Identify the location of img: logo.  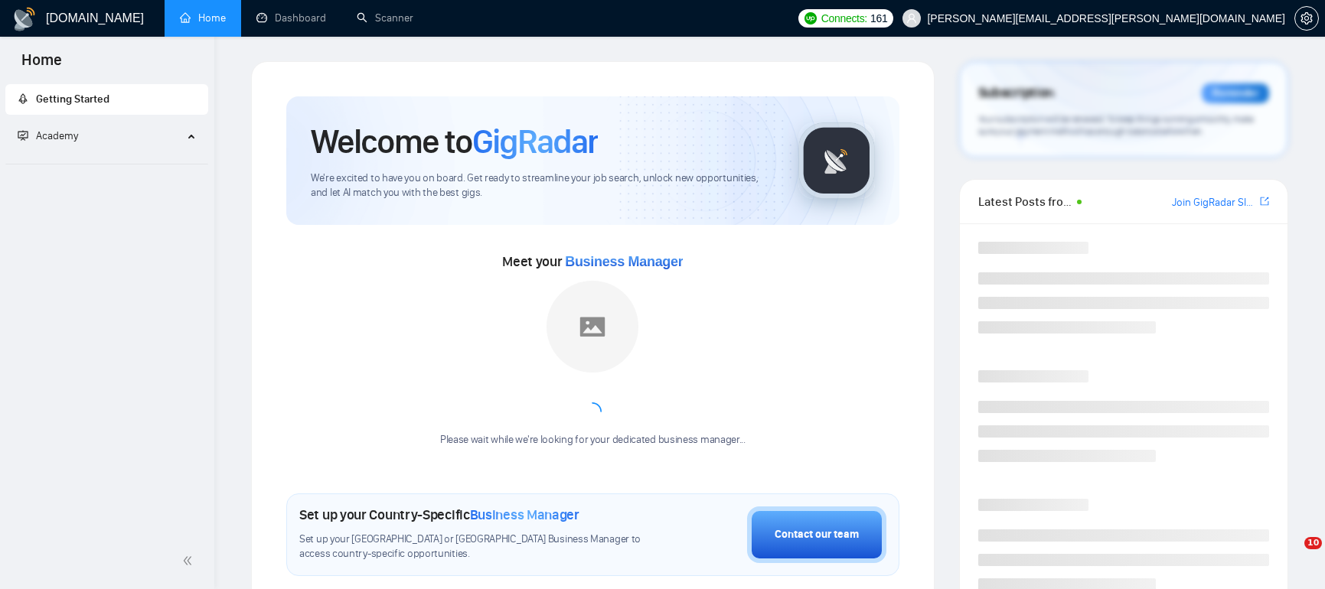
(24, 19).